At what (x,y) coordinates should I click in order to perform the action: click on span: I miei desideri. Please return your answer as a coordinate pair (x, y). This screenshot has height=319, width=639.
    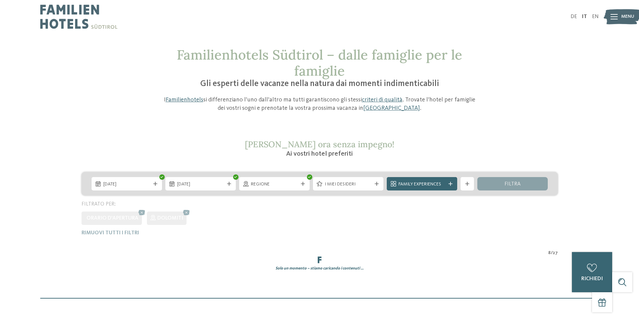
    Looking at the image, I should click on (348, 185).